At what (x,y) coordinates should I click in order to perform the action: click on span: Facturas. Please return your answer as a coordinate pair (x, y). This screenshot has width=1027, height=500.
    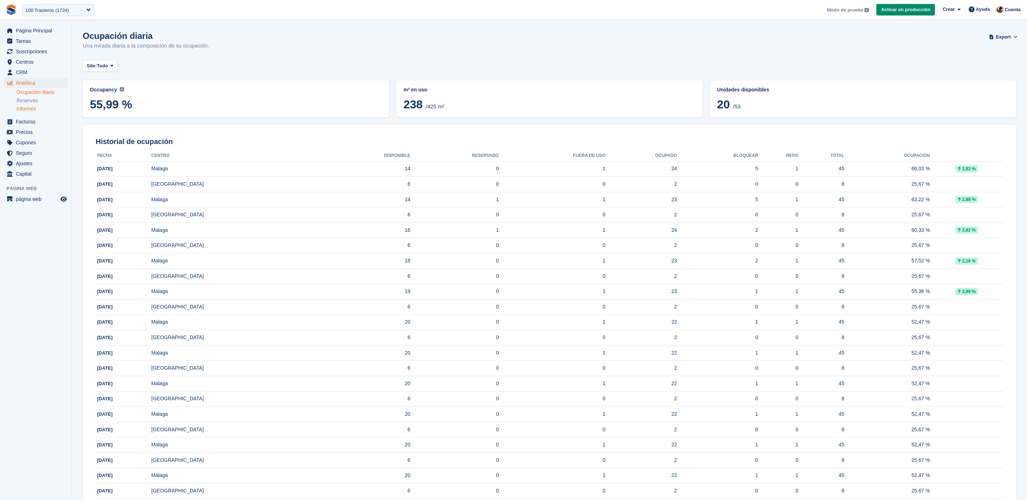
    Looking at the image, I should click on (37, 122).